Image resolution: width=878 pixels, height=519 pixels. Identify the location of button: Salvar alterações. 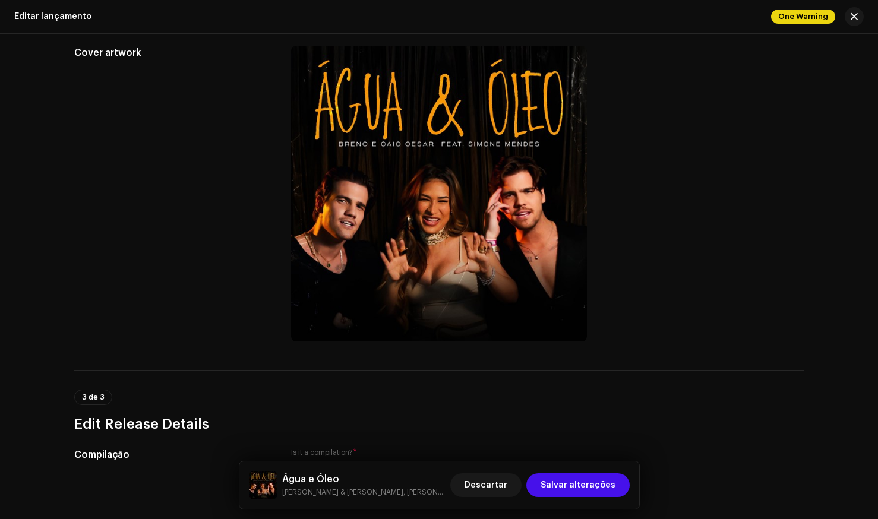
(578, 485).